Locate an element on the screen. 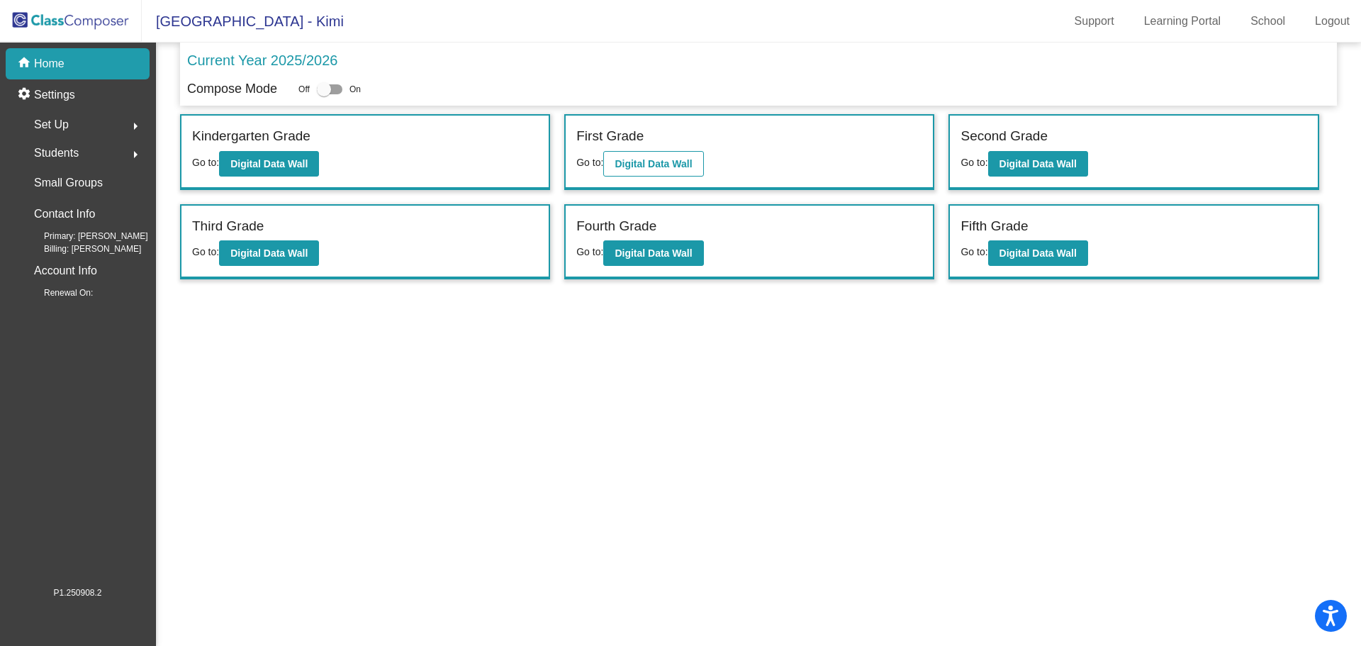 This screenshot has width=1361, height=646. label: Kindergarten Grade is located at coordinates (251, 136).